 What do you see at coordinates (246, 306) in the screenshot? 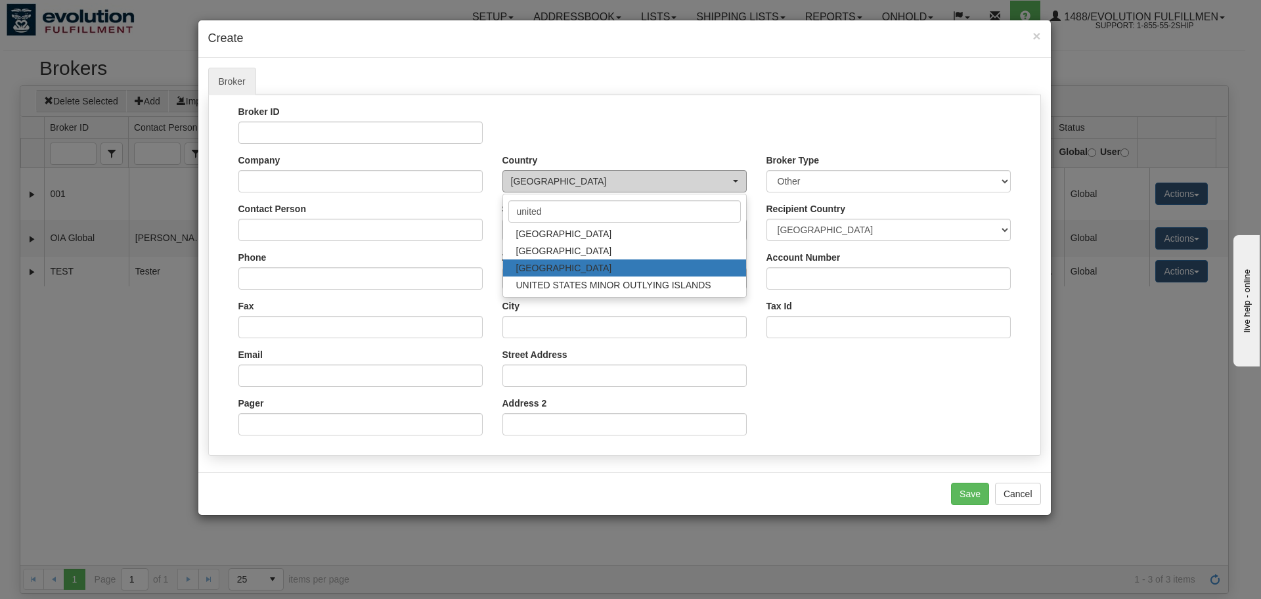
I see `label: Fax` at bounding box center [246, 306].